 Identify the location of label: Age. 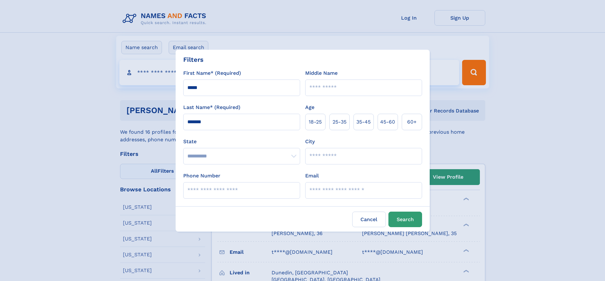
(309, 108).